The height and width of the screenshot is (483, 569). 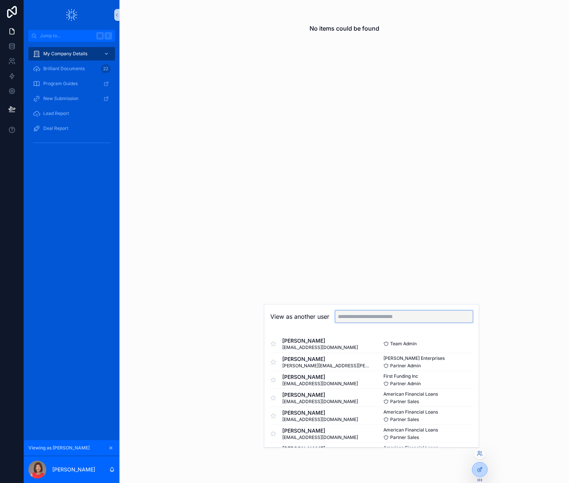 I want to click on span: K, so click(x=108, y=36).